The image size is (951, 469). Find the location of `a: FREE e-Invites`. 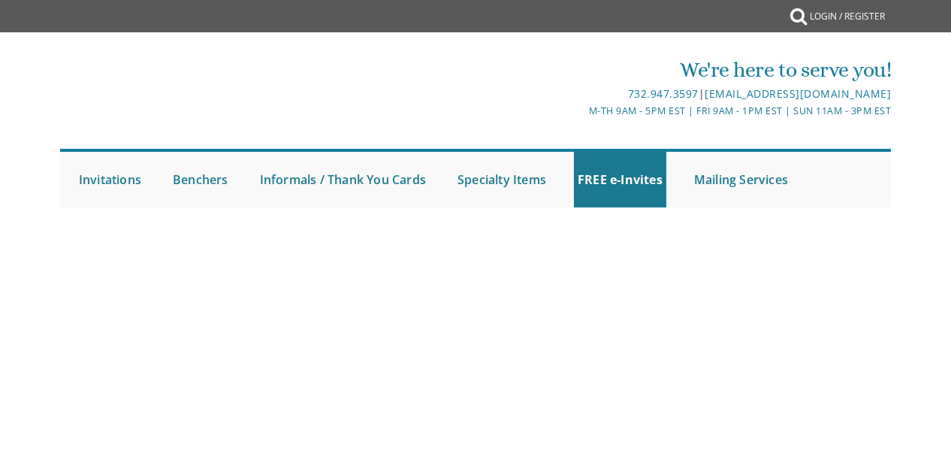

a: FREE e-Invites is located at coordinates (620, 180).